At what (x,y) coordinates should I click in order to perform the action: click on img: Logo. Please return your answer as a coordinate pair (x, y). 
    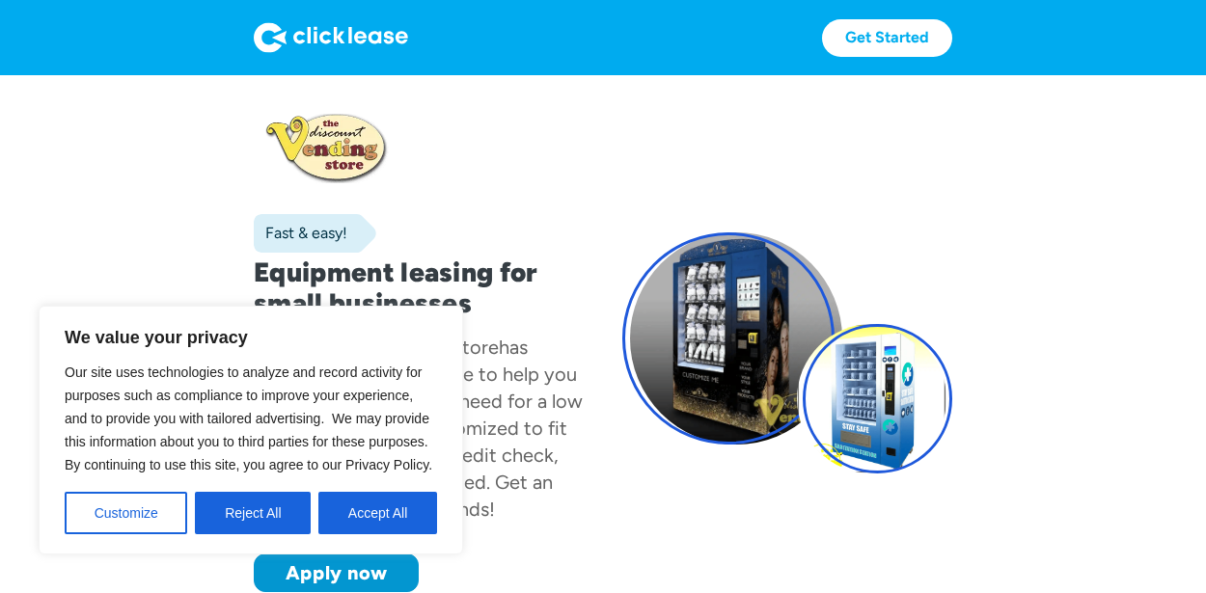
    Looking at the image, I should click on (331, 38).